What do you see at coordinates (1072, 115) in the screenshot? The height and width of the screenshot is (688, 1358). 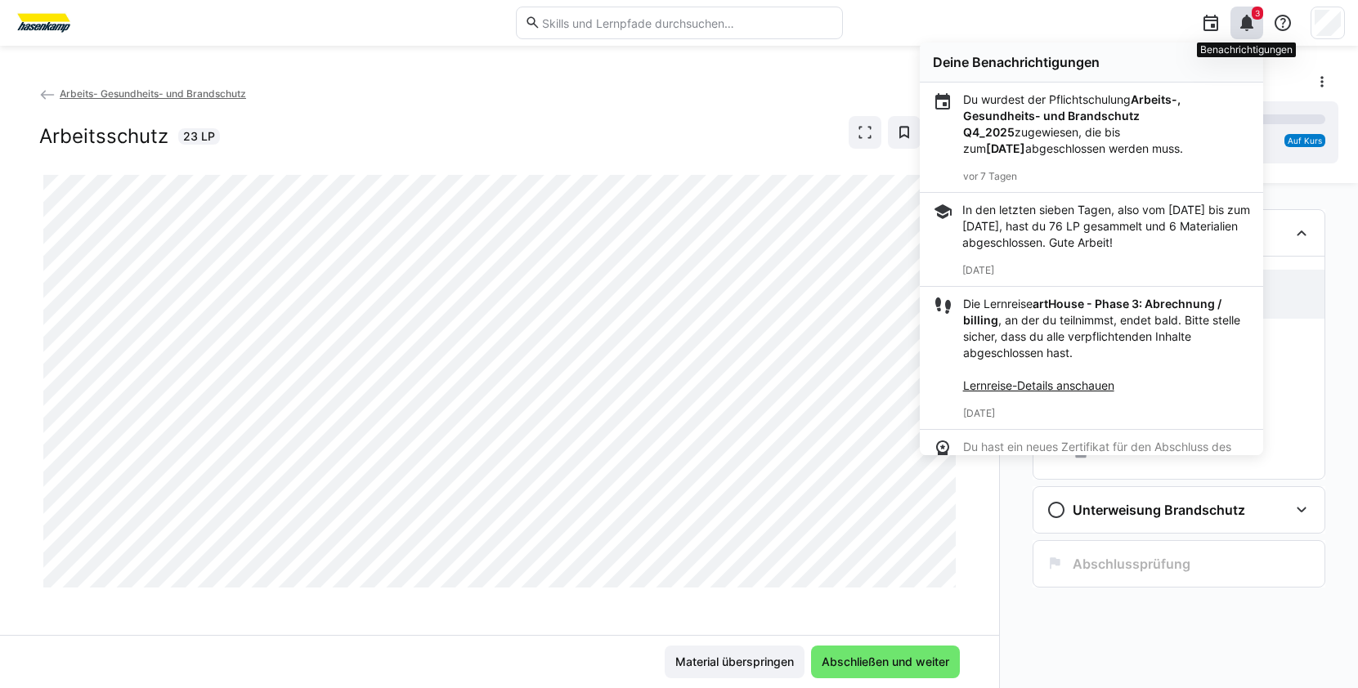 I see `b: Arbeits-, Gesundheits- und Brandschutz Q4_2025` at bounding box center [1072, 115].